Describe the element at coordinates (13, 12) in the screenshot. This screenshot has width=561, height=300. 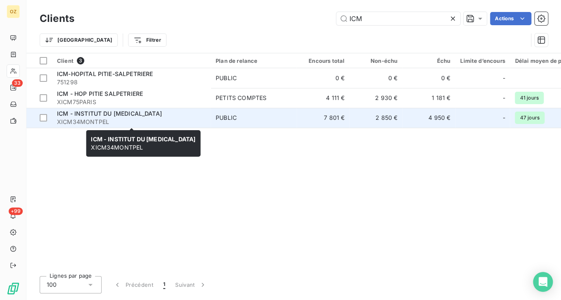
I see `div: OZ` at that location.